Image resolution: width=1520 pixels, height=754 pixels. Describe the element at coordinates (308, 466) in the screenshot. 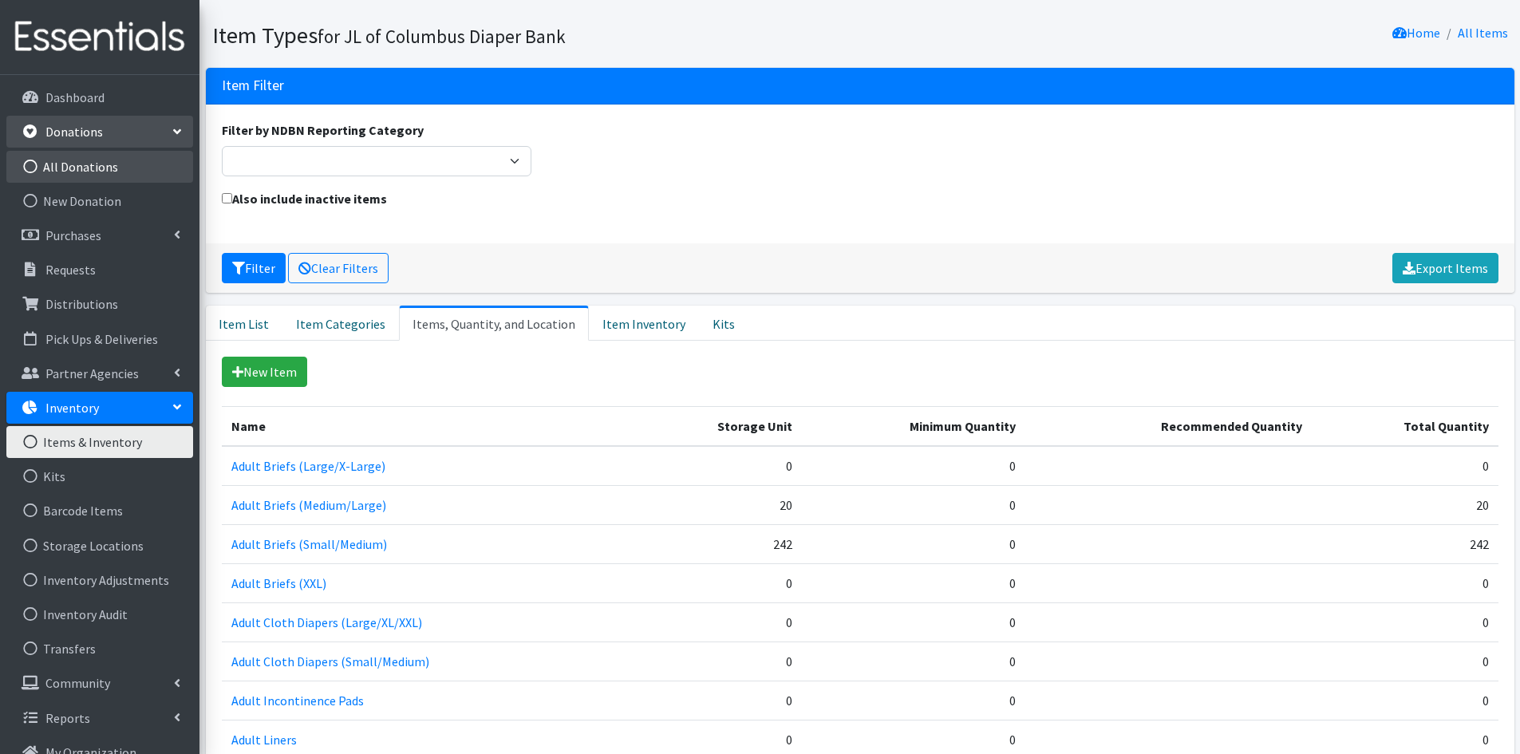

I see `a: Adult Briefs (Large/X-Large)` at that location.